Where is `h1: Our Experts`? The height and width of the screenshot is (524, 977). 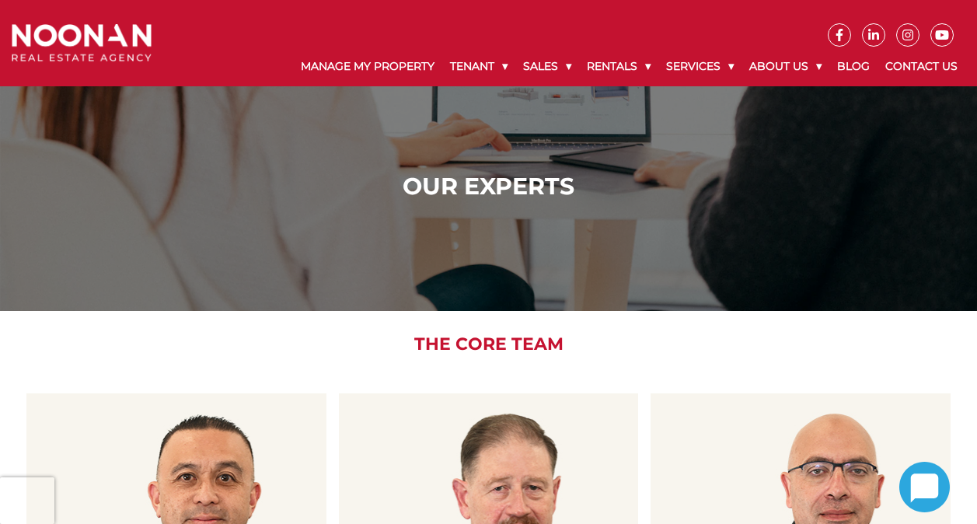
h1: Our Experts is located at coordinates (488, 187).